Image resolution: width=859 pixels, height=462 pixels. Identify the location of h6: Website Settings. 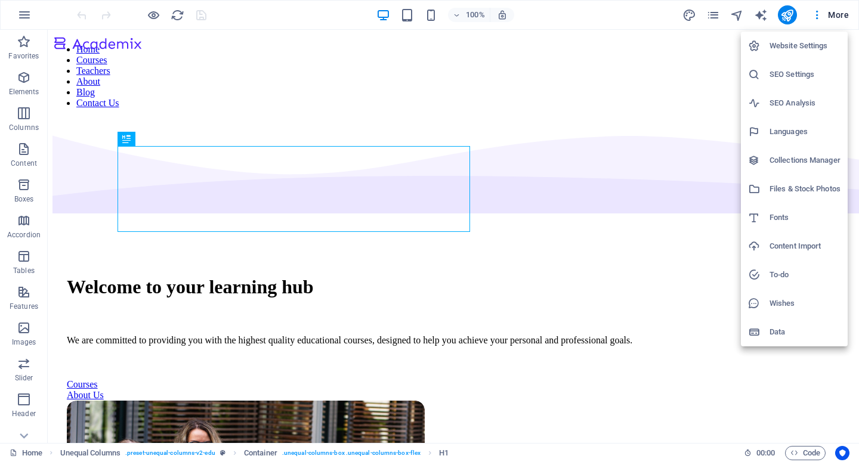
(804, 46).